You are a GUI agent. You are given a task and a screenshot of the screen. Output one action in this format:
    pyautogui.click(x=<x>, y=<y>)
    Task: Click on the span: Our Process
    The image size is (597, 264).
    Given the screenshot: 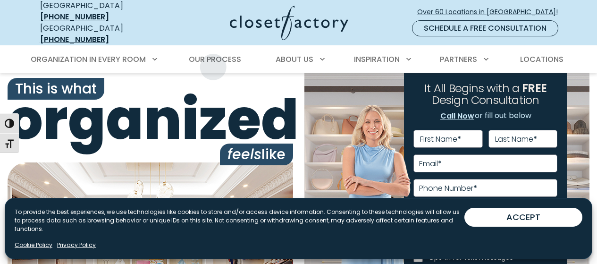 What is the action you would take?
    pyautogui.click(x=215, y=59)
    